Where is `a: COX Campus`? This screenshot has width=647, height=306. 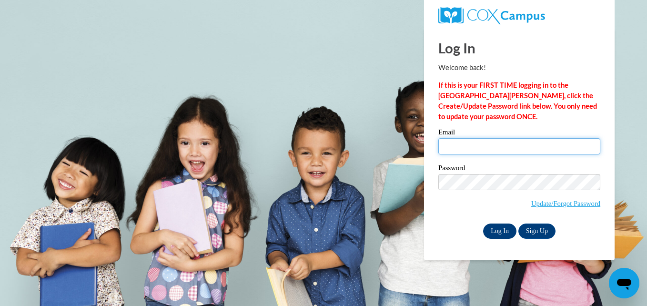 a: COX Campus is located at coordinates (519, 16).